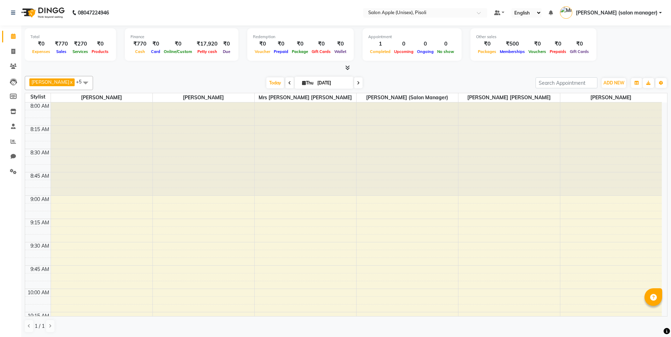 This screenshot has height=337, width=671. Describe the element at coordinates (445, 52) in the screenshot. I see `span: No show` at that location.